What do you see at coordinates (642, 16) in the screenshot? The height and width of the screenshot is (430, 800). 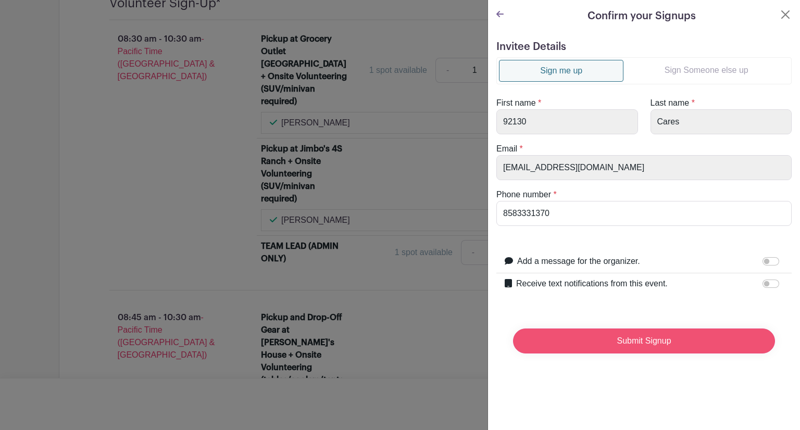 I see `h5: Confirm your Signups` at bounding box center [642, 16].